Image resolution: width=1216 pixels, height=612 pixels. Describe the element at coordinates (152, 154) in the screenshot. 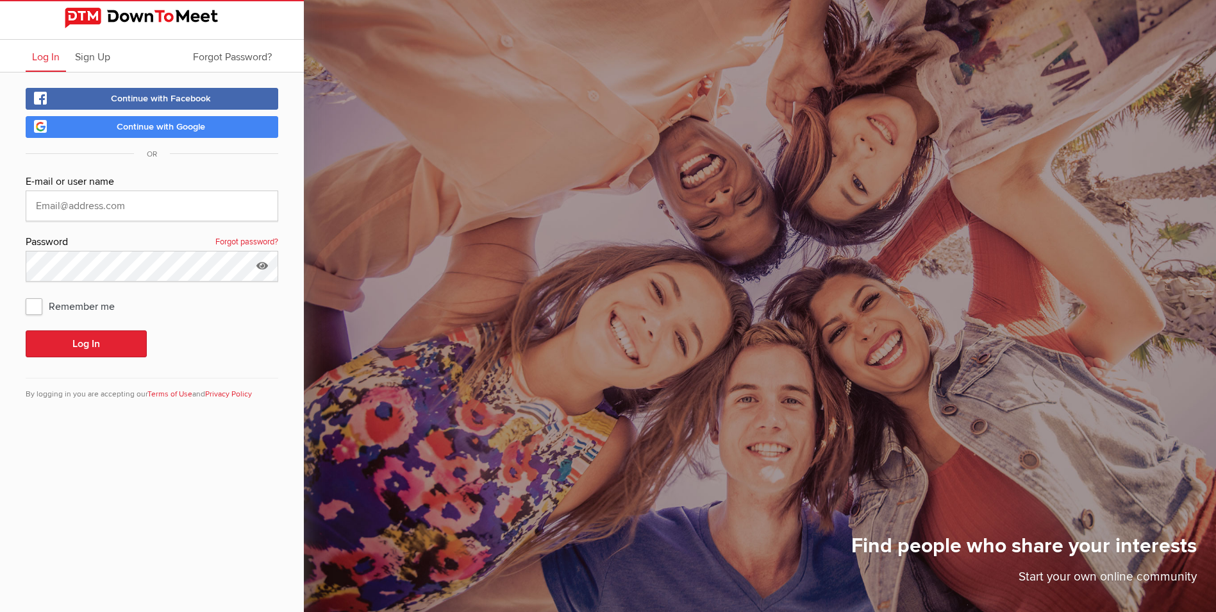

I see `span: OR` at that location.